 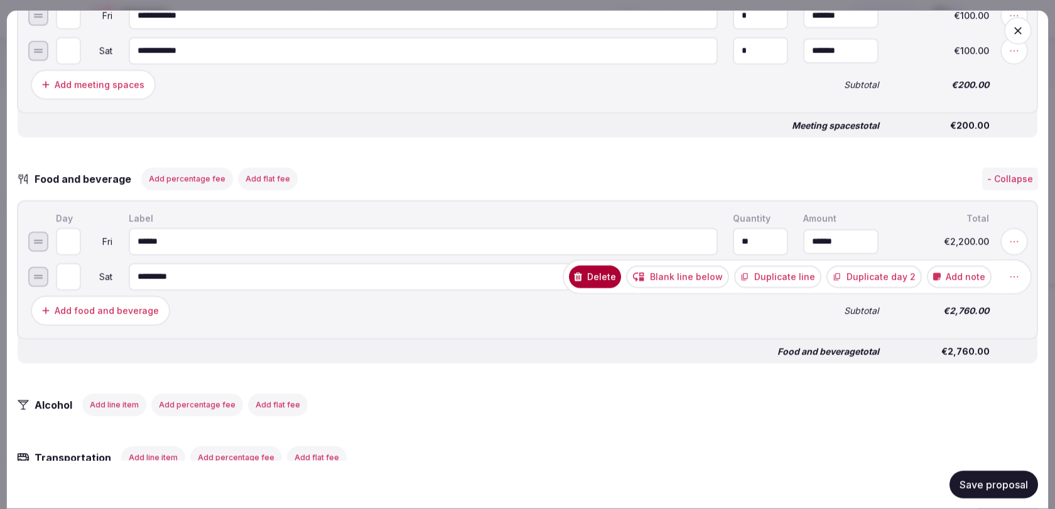 What do you see at coordinates (100, 311) in the screenshot?
I see `button: Add food and beverage` at bounding box center [100, 311].